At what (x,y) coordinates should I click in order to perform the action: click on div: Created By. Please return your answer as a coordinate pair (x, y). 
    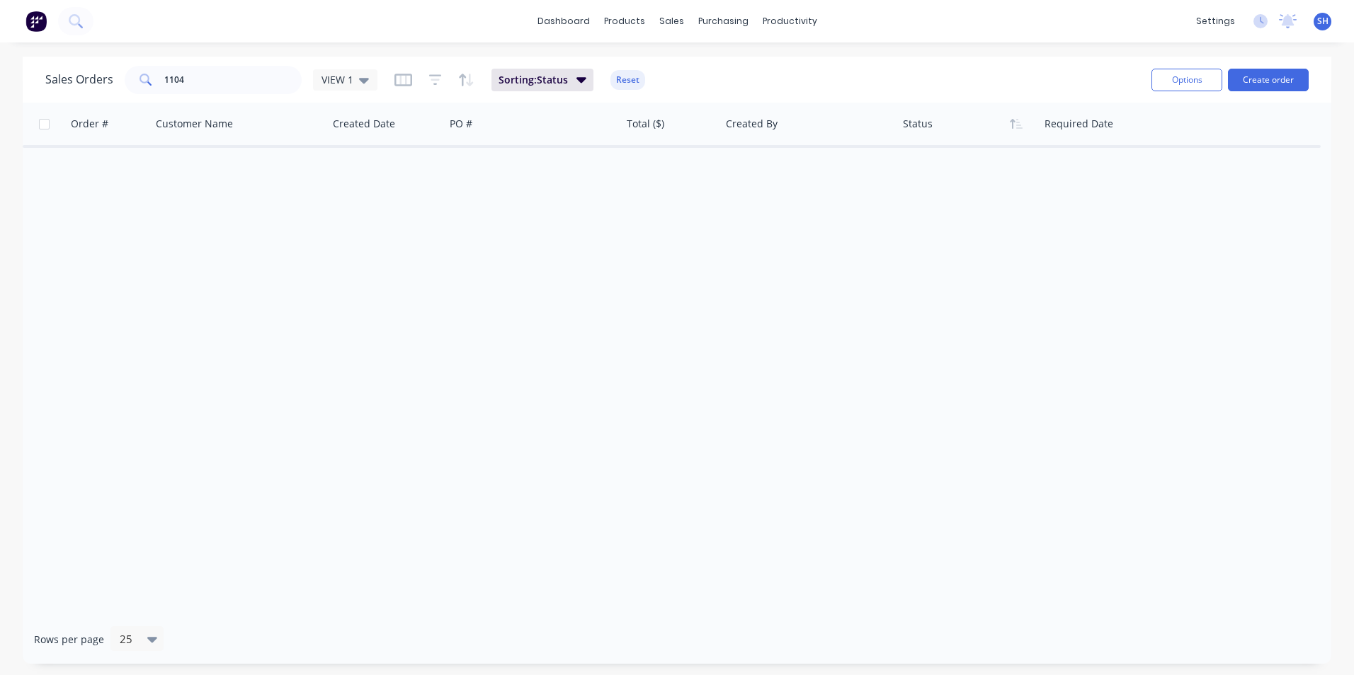
    Looking at the image, I should click on (751, 124).